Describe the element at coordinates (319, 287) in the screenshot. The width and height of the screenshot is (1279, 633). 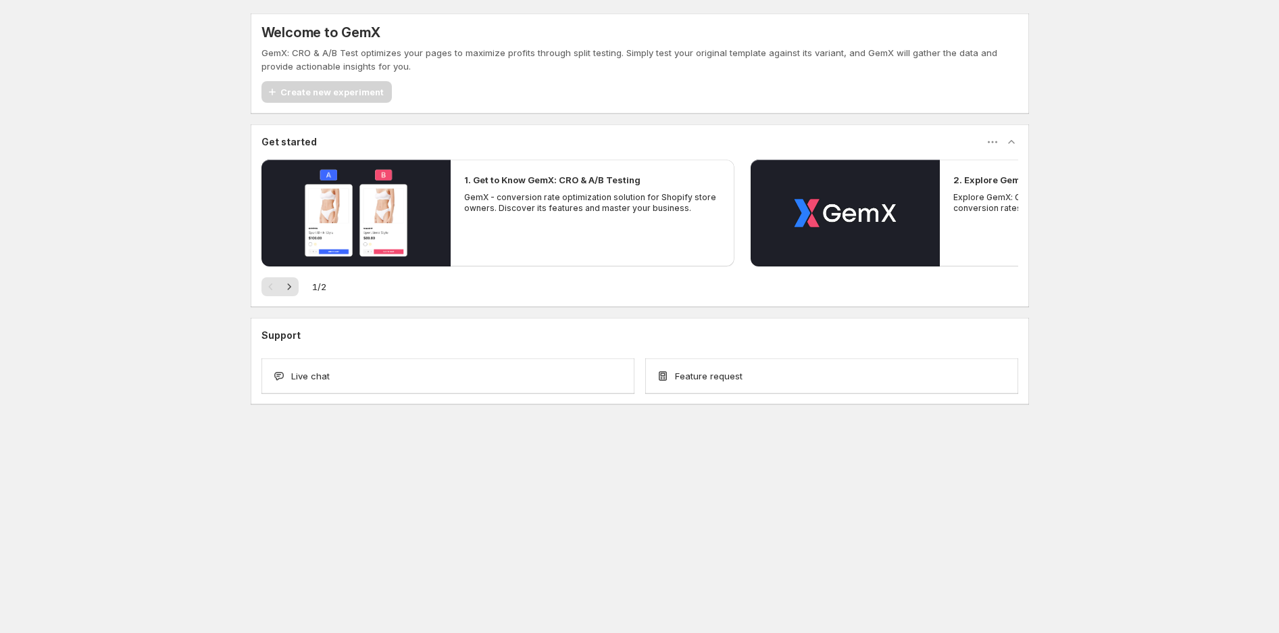
I see `span: 1 / 2` at that location.